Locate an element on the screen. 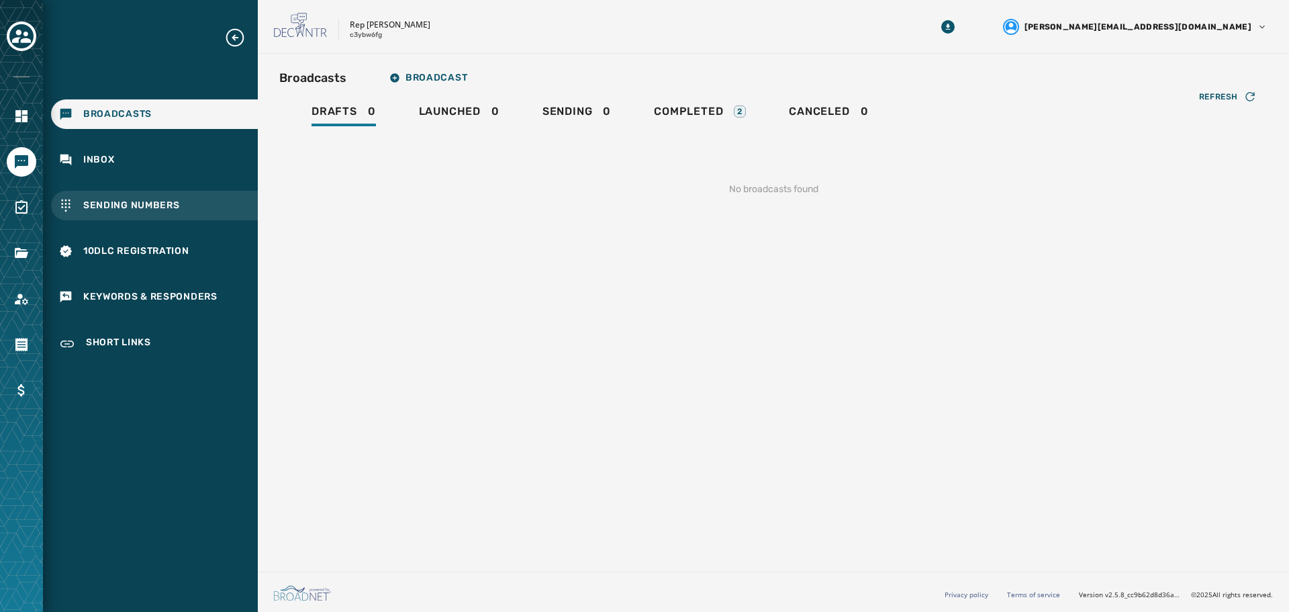 The image size is (1289, 612). span: Sending Numbers is located at coordinates (132, 205).